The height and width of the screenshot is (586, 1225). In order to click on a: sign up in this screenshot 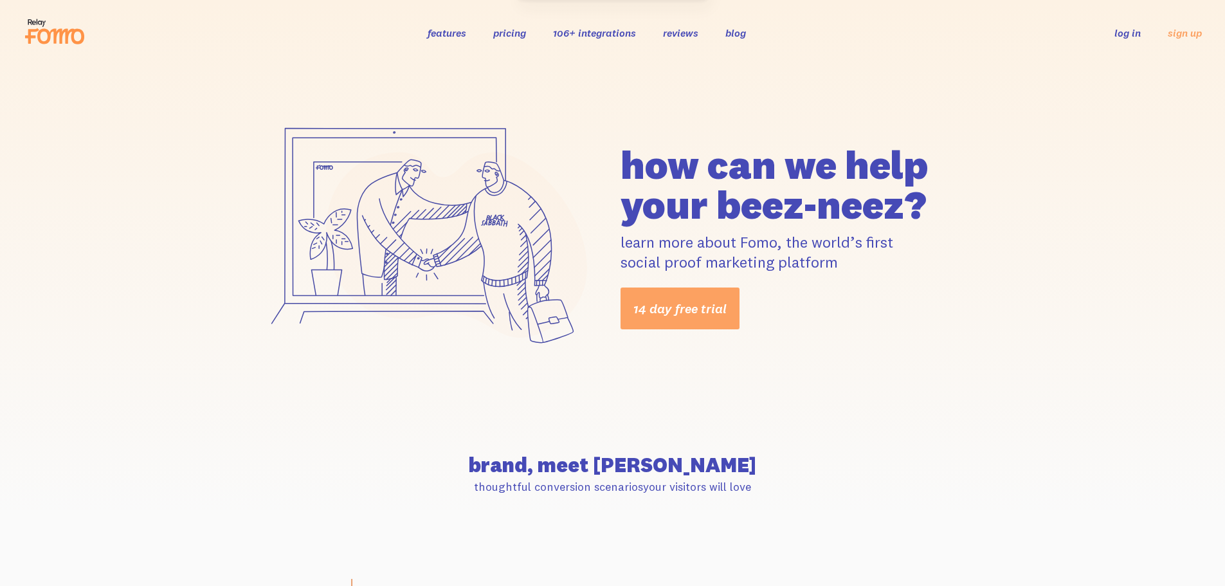, I will do `click(1185, 33)`.